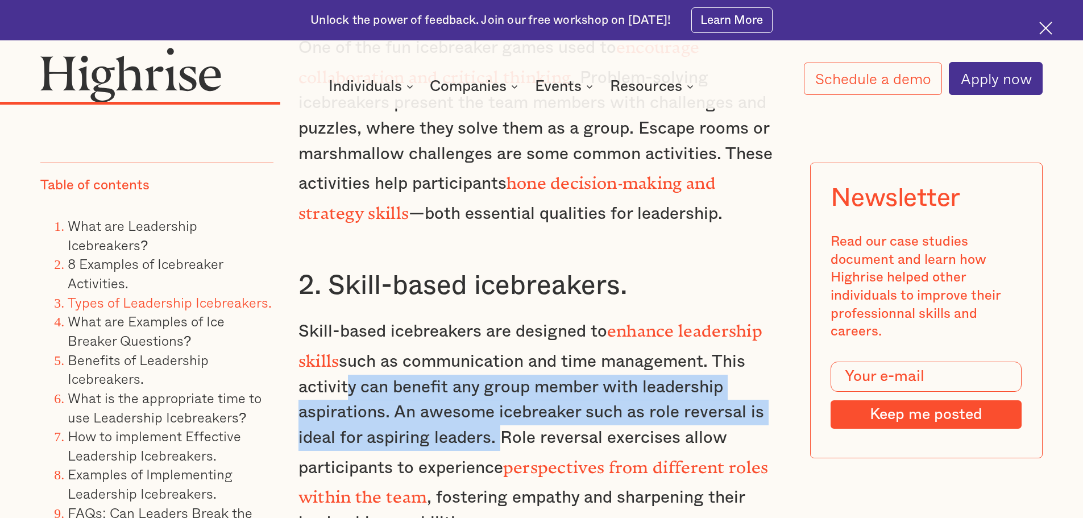 The image size is (1083, 518). Describe the element at coordinates (150, 483) in the screenshot. I see `a: Examples of Implementing Leadership Icebreakers.` at that location.